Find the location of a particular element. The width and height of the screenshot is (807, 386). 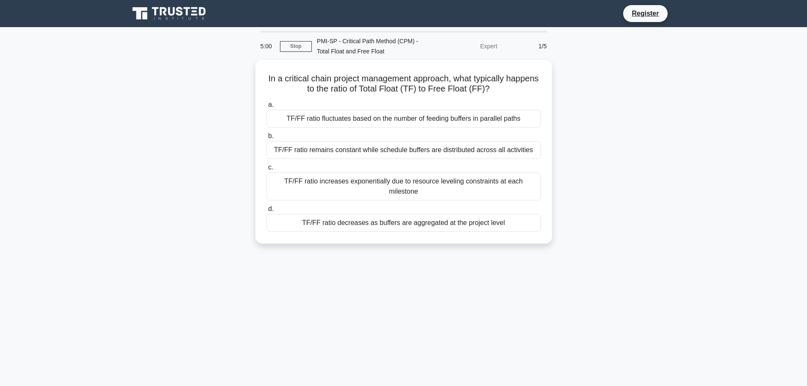

div: TF/FF ratio increases exponentially due to resource leveling constraints at each milestone is located at coordinates (404, 186).